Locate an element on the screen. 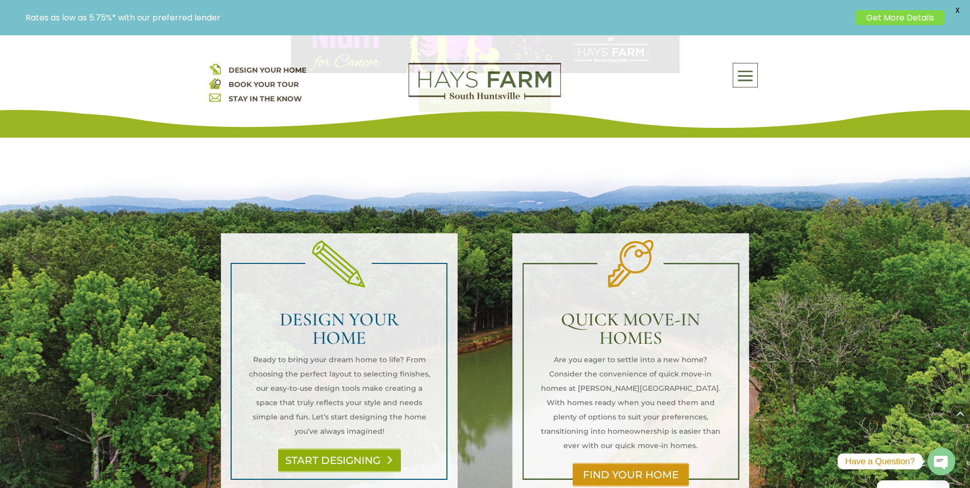  p: Rates as low as 5.75%* with our preferred lender is located at coordinates (438, 17).